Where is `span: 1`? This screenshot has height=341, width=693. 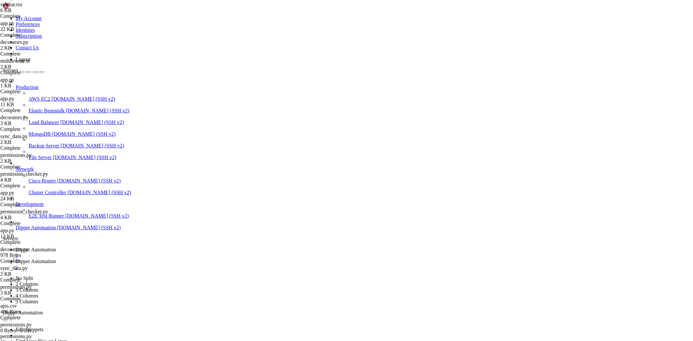 span: 1 is located at coordinates (9, 198).